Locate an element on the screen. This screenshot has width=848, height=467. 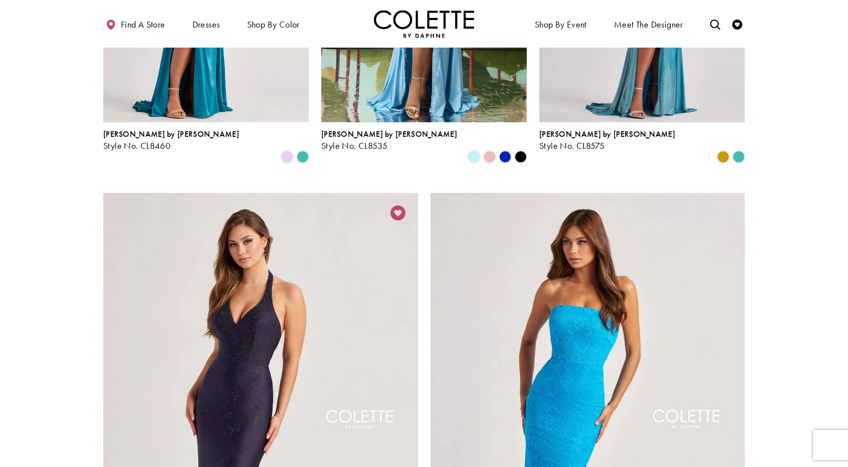
a: Add to Wishlist is located at coordinates (398, 213).